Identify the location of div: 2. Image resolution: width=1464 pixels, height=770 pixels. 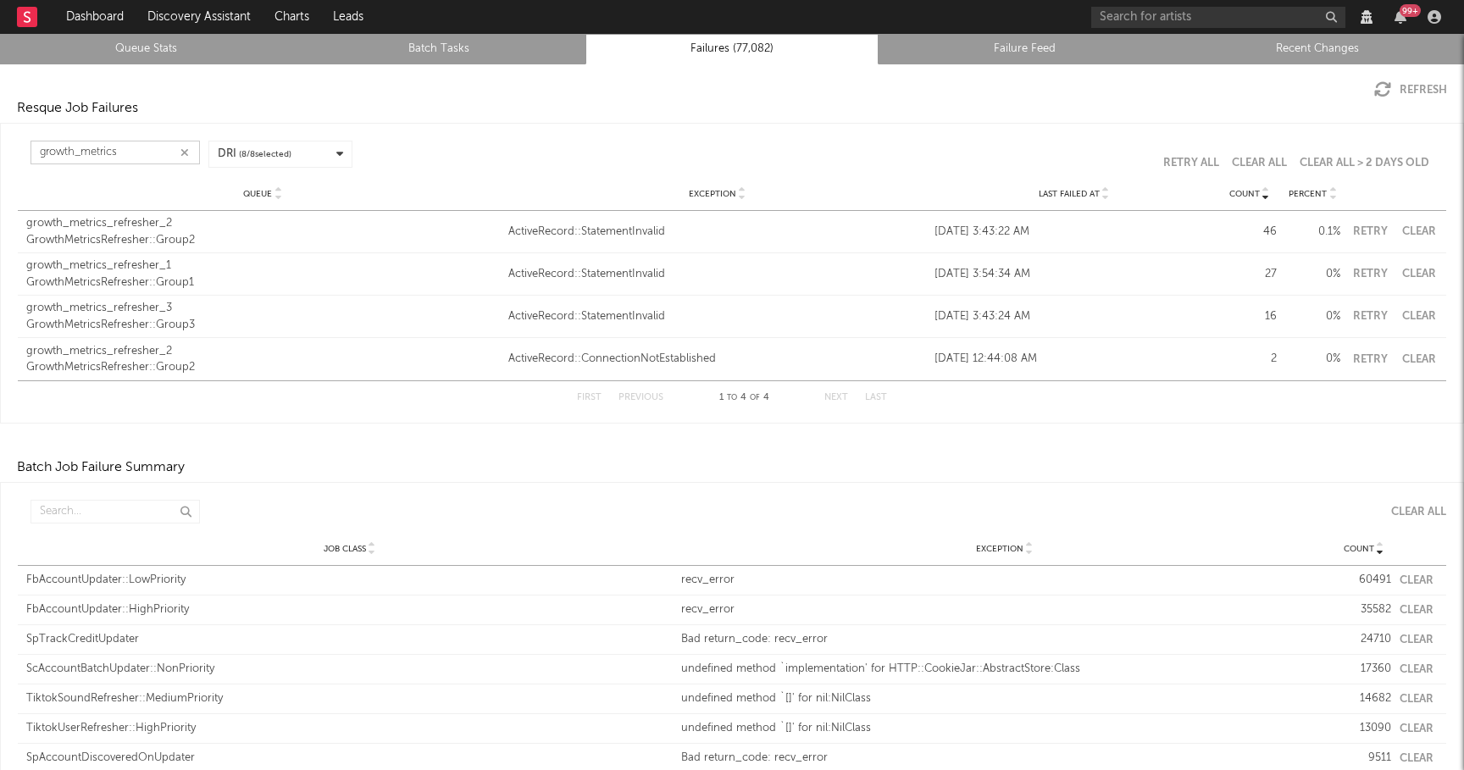
(1249, 359).